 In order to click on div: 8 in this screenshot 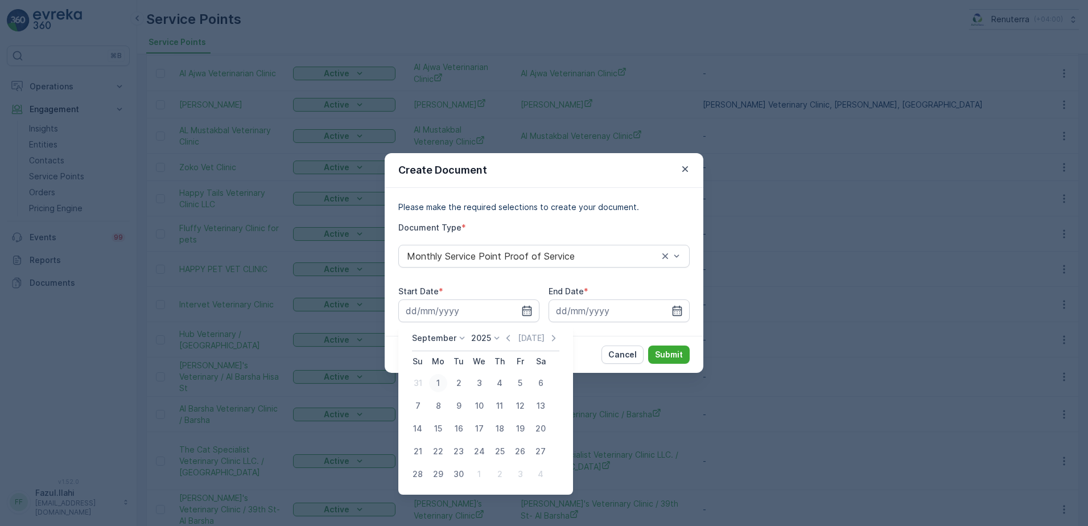, I will do `click(438, 406)`.